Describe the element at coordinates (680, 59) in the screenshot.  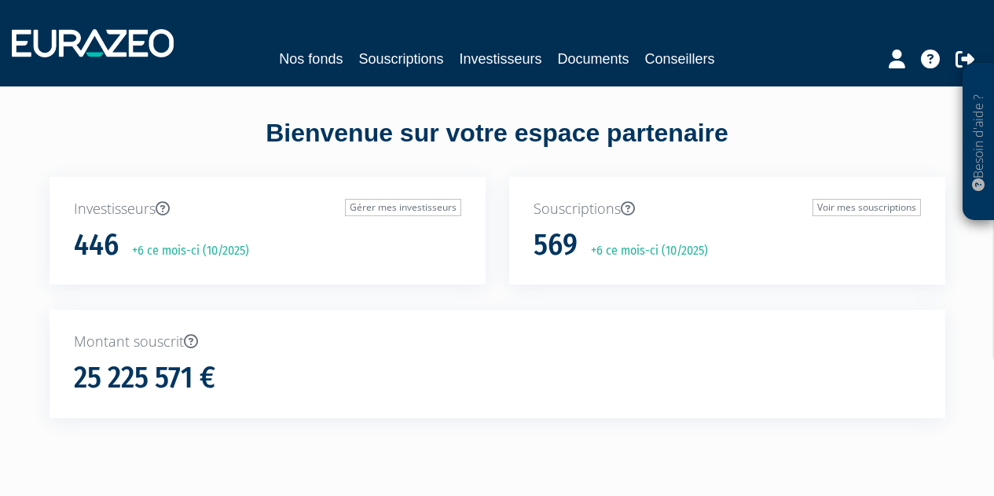
I see `a: Conseillers` at that location.